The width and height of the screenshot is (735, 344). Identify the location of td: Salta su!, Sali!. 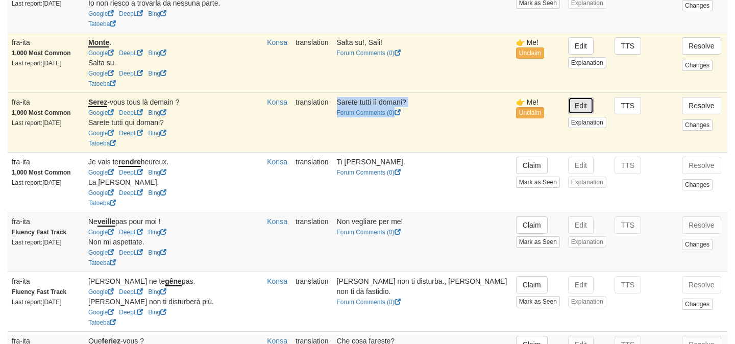
(422, 62).